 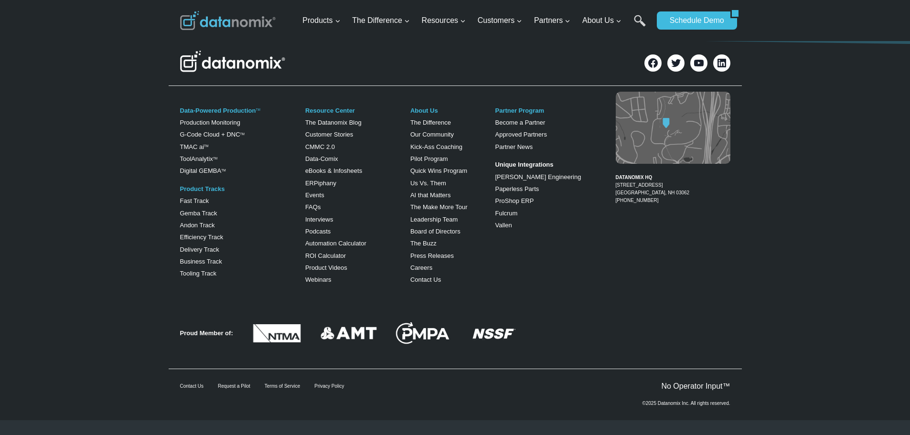 I want to click on a: Paperless Parts, so click(x=517, y=189).